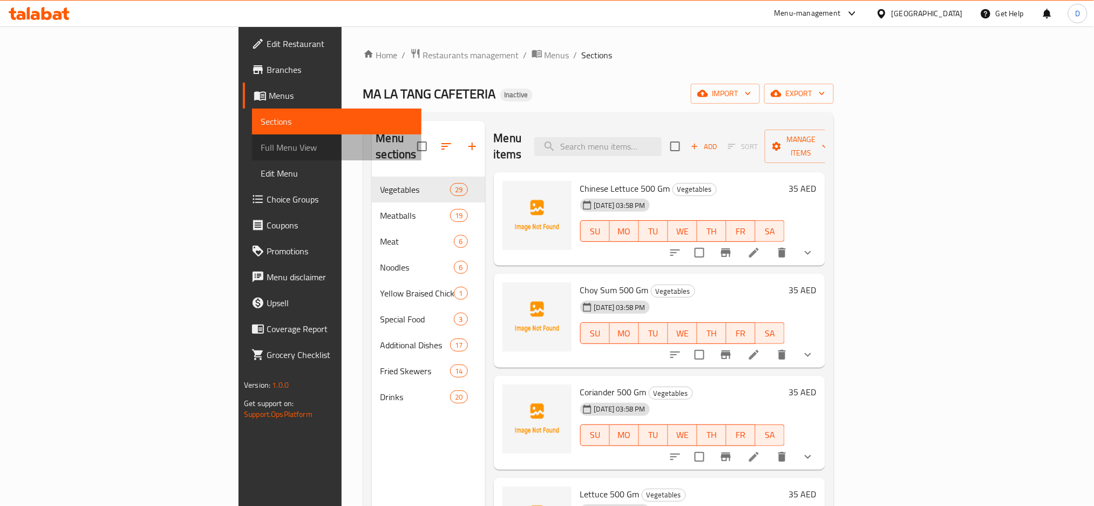 Image resolution: width=1094 pixels, height=506 pixels. I want to click on span: Grocery Checklist, so click(340, 355).